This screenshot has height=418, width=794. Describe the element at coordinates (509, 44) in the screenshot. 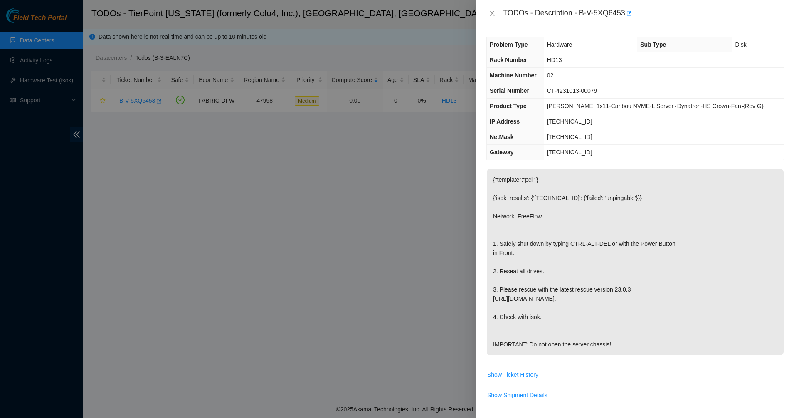

I see `span: Problem Type` at that location.